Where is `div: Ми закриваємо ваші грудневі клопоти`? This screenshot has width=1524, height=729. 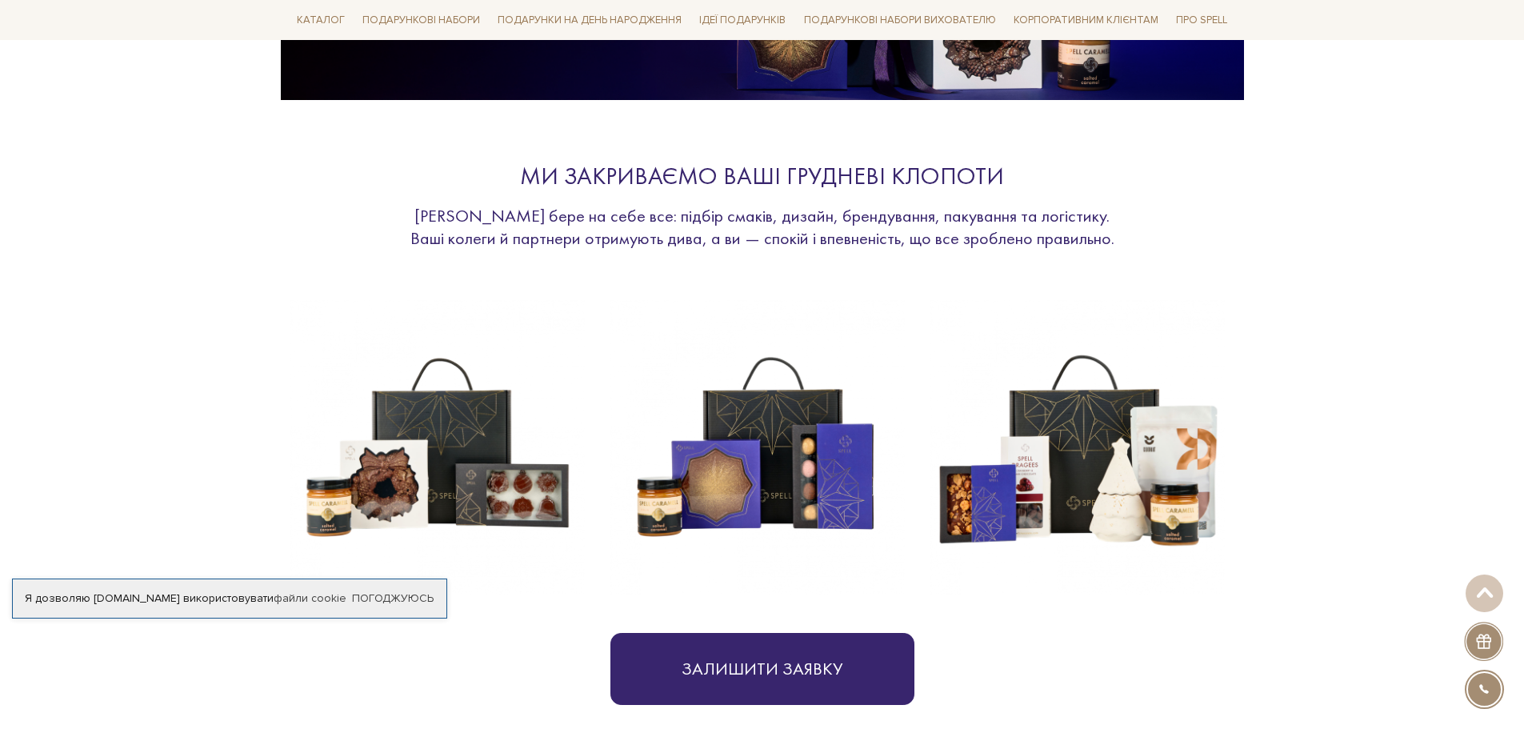
div: Ми закриваємо ваші грудневі клопоти is located at coordinates (762, 176).